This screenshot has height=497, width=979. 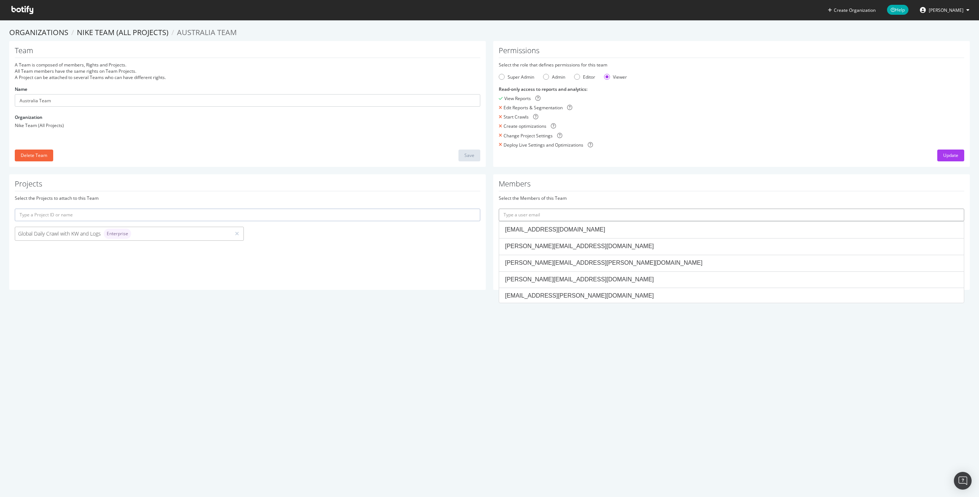 What do you see at coordinates (28, 117) in the screenshot?
I see `label: Organization` at bounding box center [28, 117].